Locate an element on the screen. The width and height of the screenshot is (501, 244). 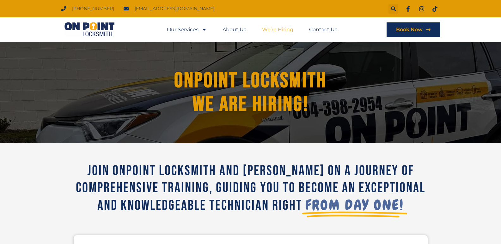
a: About Us is located at coordinates (234, 30).